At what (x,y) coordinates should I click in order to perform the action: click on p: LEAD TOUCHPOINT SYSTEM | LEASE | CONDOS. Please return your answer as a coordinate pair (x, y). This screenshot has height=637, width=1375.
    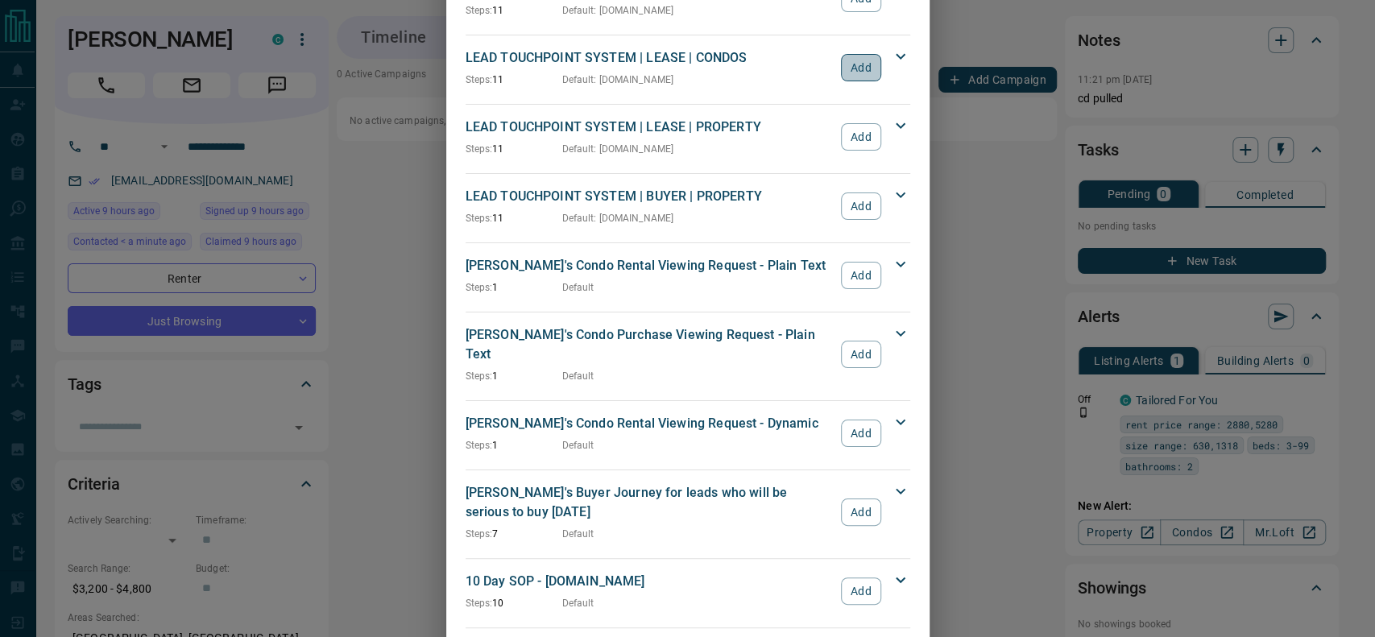
    Looking at the image, I should click on (649, 58).